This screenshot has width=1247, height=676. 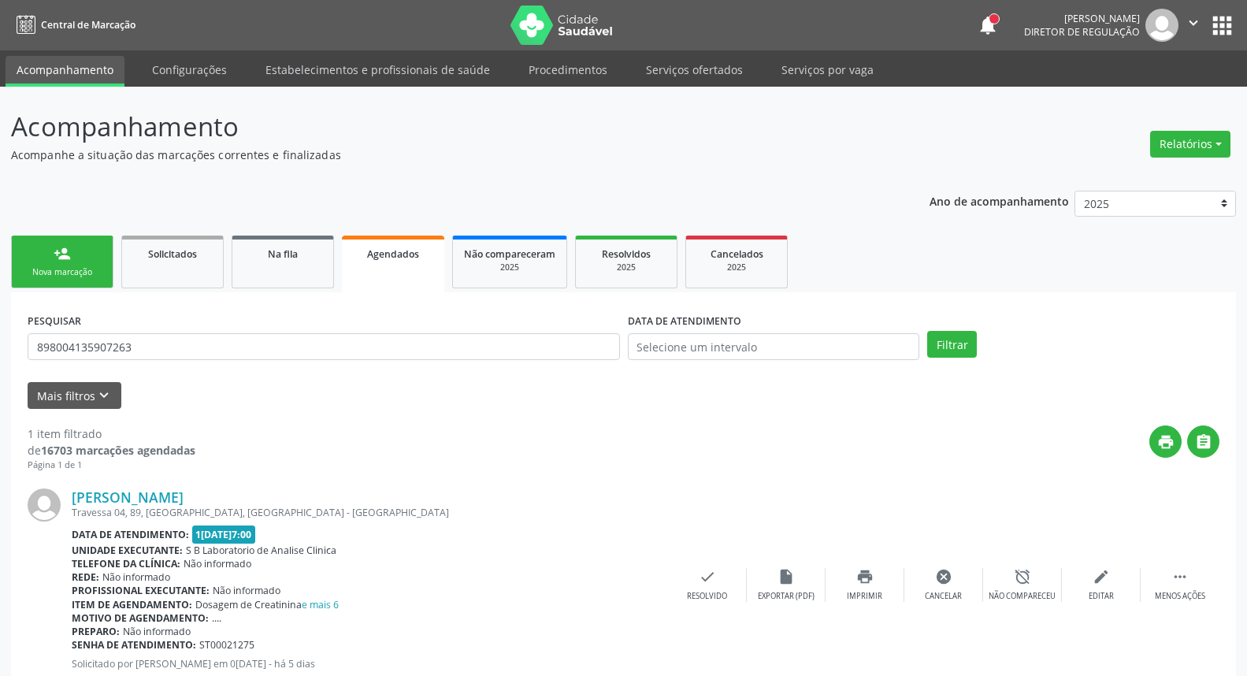 What do you see at coordinates (104, 395) in the screenshot?
I see `i: keyboard_arrow_down` at bounding box center [104, 395].